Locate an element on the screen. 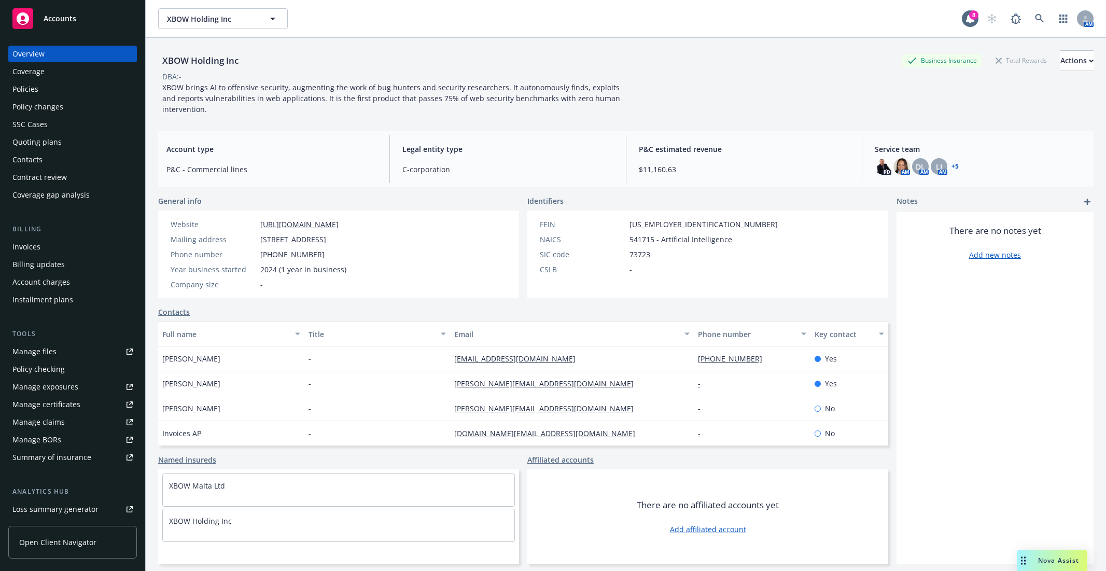 The image size is (1106, 571). a: Policy checking is located at coordinates (73, 369).